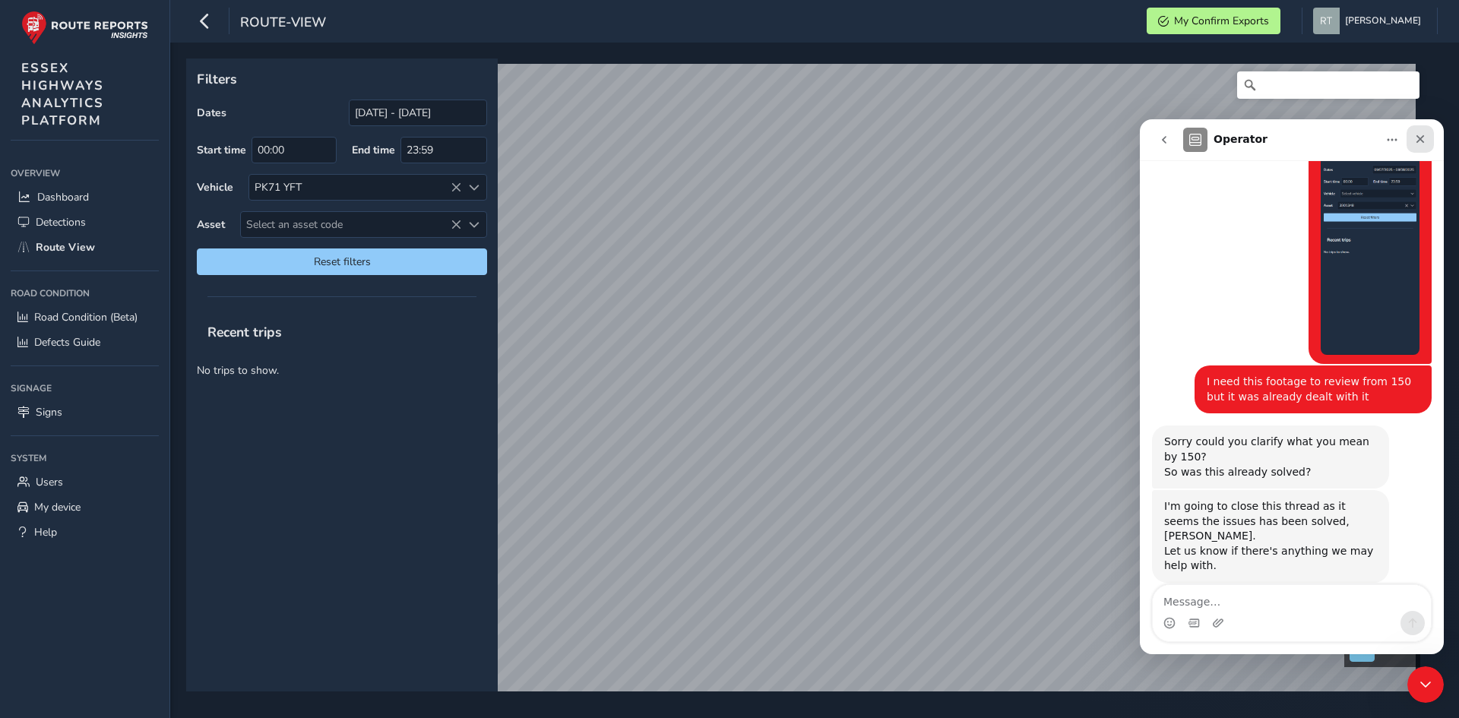 The width and height of the screenshot is (1459, 718). I want to click on span: Reset filters, so click(342, 261).